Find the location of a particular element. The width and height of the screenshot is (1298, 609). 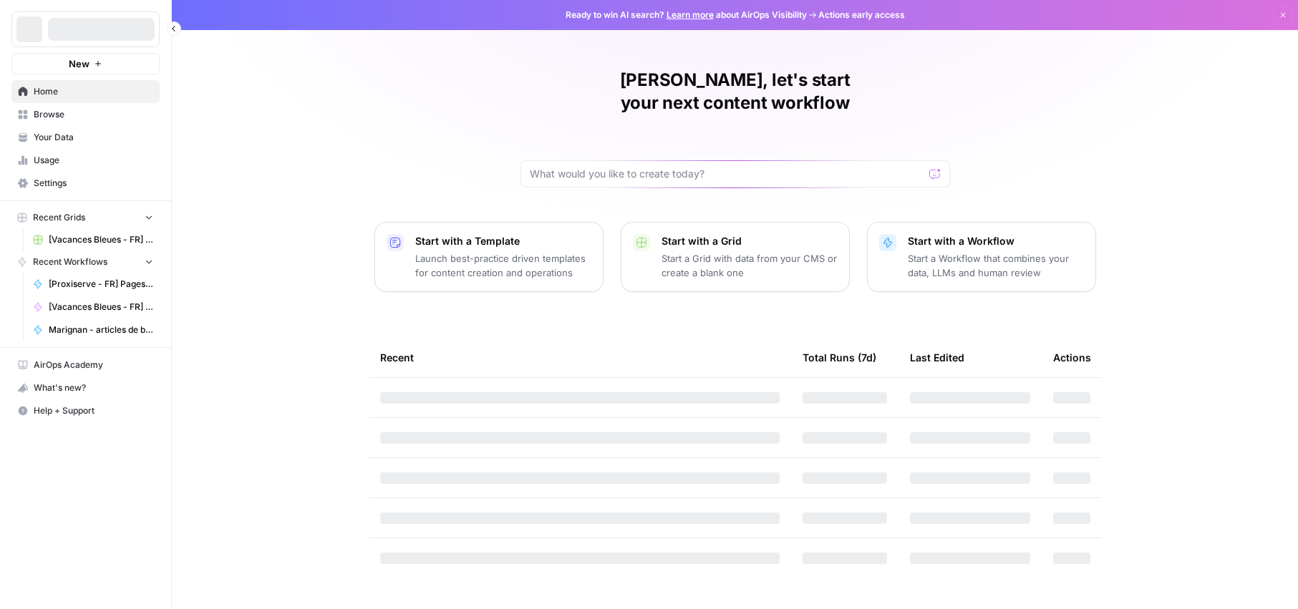

div: Actions is located at coordinates (1072, 357).